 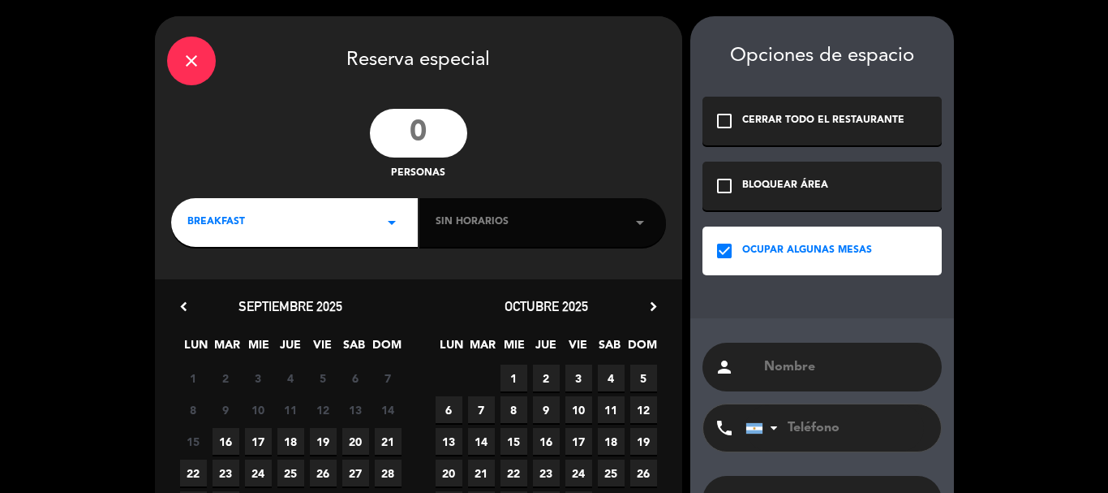 What do you see at coordinates (653, 306) in the screenshot?
I see `i: chevron_right` at bounding box center [653, 306].